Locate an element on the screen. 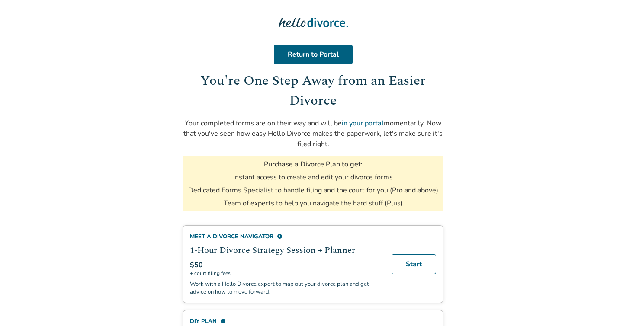 Image resolution: width=626 pixels, height=326 pixels. p: Work with a Hello Divorce expert to map out your divorce plan and get advice on how to move forward. is located at coordinates (285, 288).